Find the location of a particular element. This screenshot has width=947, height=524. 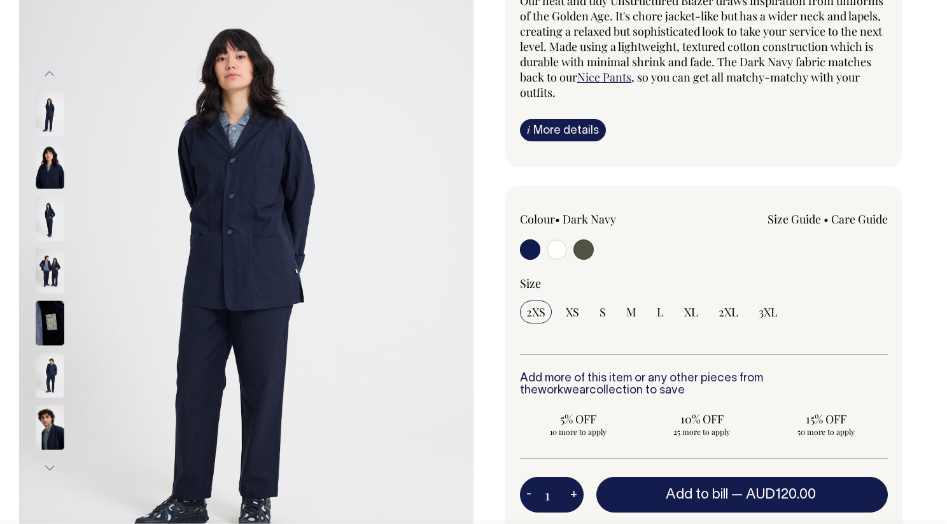

span: L is located at coordinates (660, 312).